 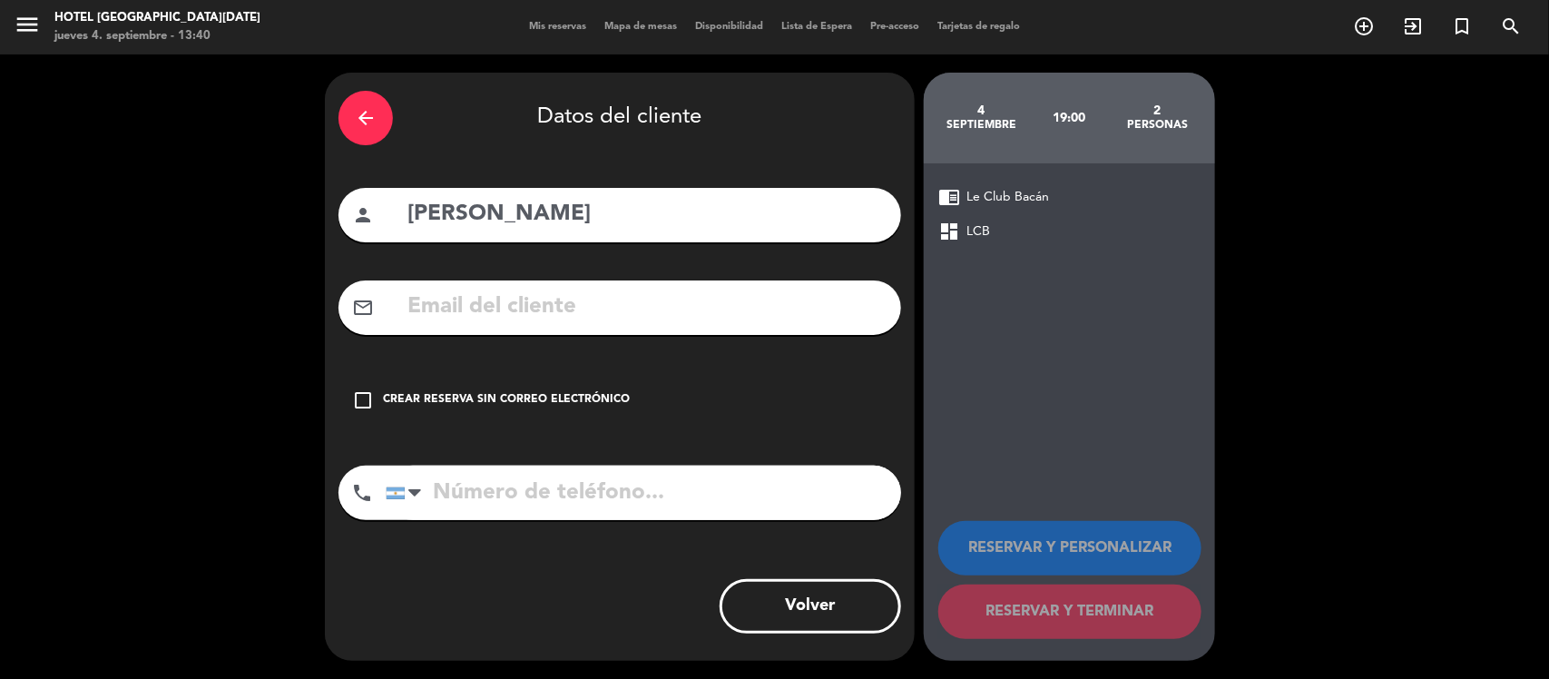 I want to click on div: 4, so click(x=981, y=111).